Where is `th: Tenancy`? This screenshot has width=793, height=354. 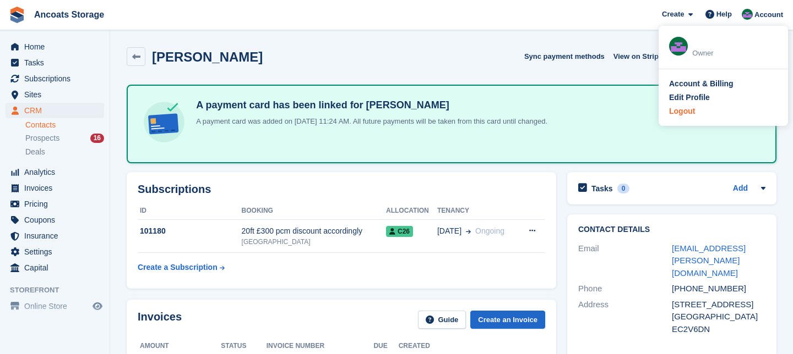
th: Tenancy is located at coordinates (477, 211).